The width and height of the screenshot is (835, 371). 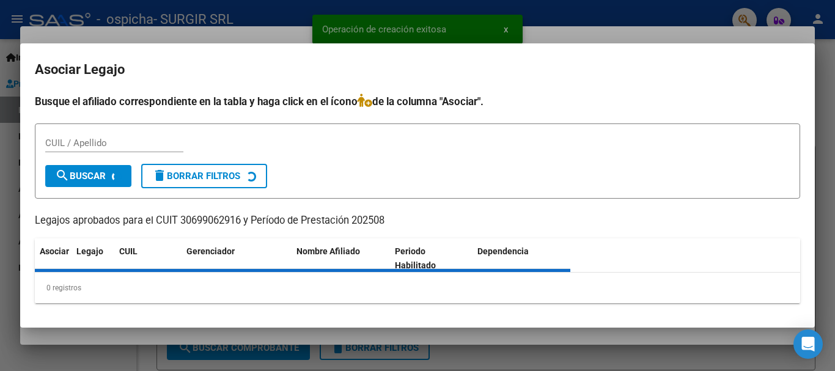 I want to click on datatable-header-cell: Gerenciador, so click(x=237, y=259).